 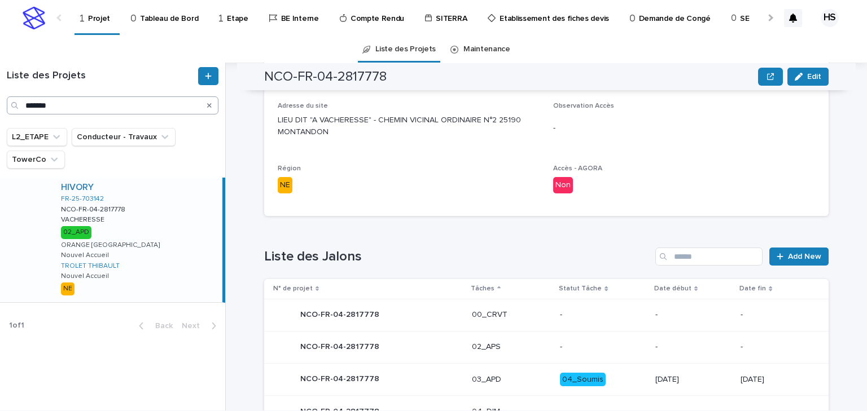 What do you see at coordinates (808, 77) in the screenshot?
I see `button: Edit` at bounding box center [808, 77].